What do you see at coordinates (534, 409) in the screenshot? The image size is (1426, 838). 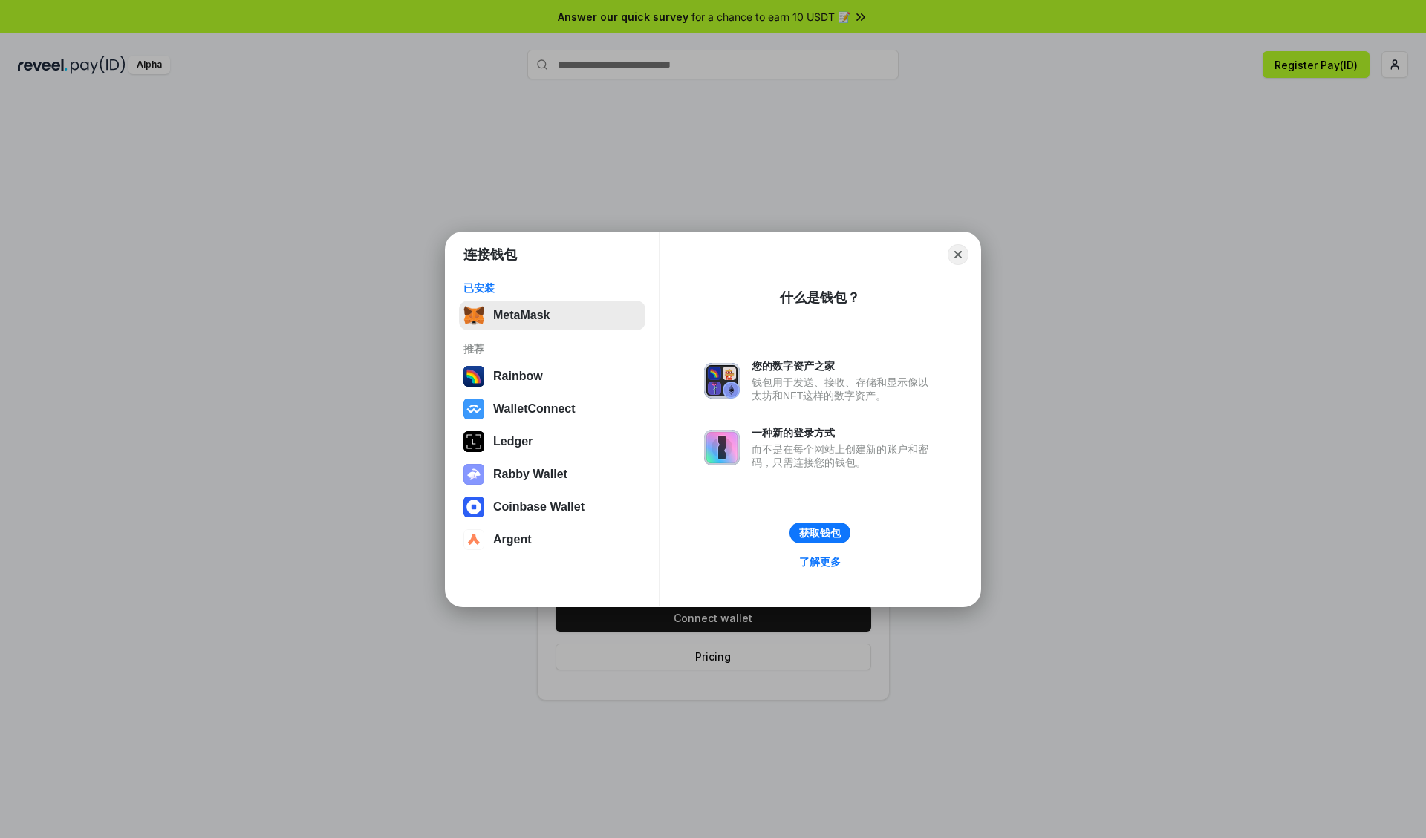 I see `div: WalletConnect` at bounding box center [534, 409].